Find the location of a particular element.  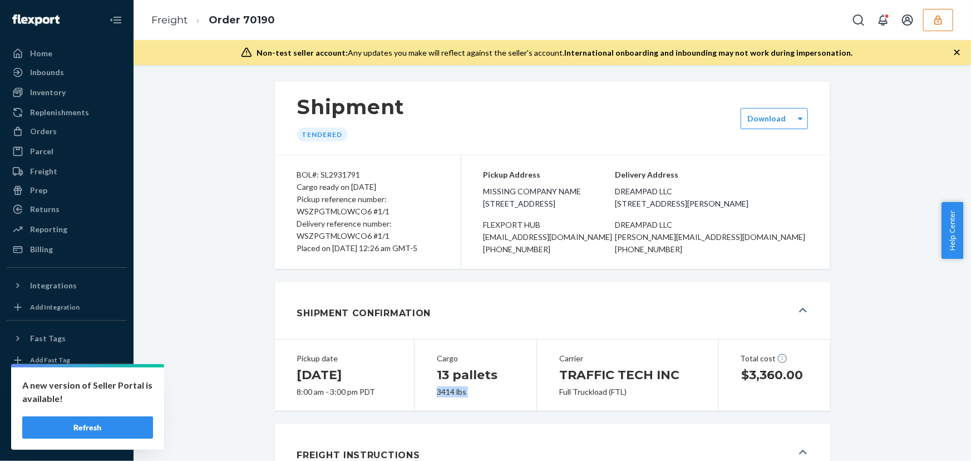

a: Orders is located at coordinates (67, 131).